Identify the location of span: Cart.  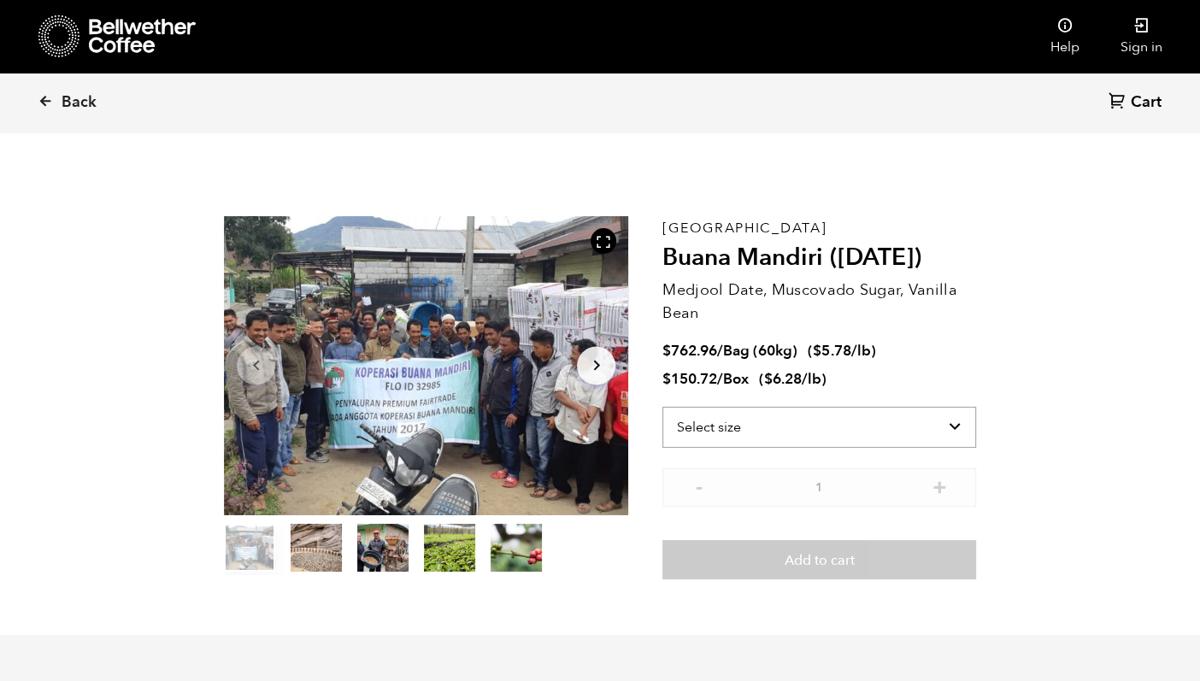
(1146, 103).